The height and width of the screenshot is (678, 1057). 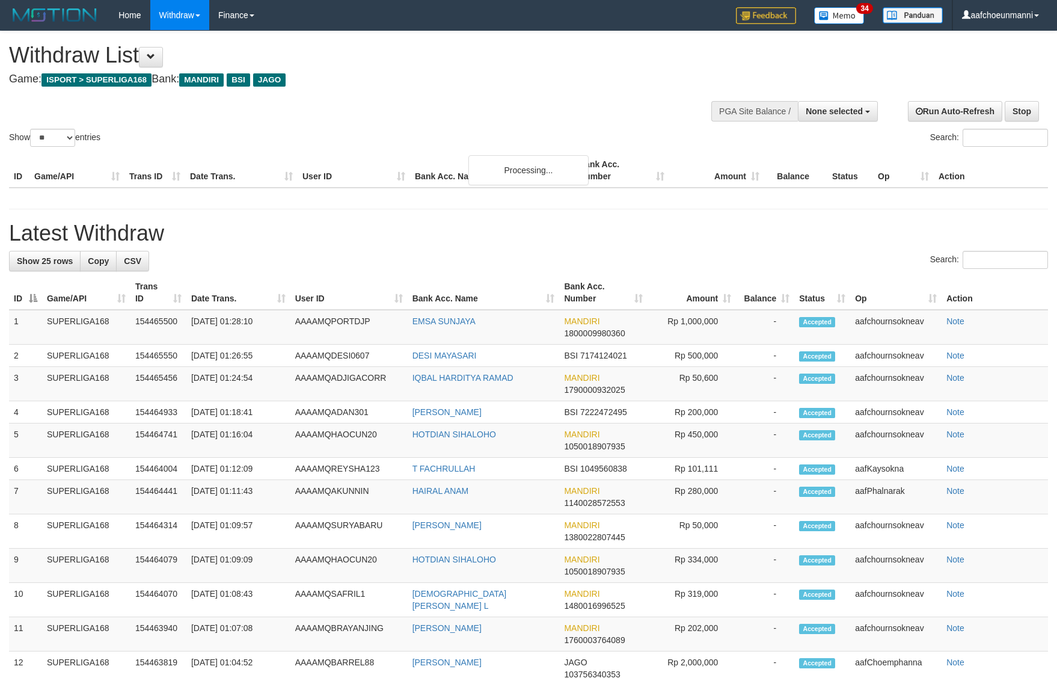 What do you see at coordinates (454, 434) in the screenshot?
I see `a: HOTDIAN SIHALOHO` at bounding box center [454, 434].